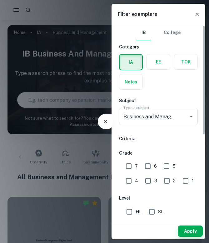 The height and width of the screenshot is (243, 209). I want to click on button: IB, so click(144, 33).